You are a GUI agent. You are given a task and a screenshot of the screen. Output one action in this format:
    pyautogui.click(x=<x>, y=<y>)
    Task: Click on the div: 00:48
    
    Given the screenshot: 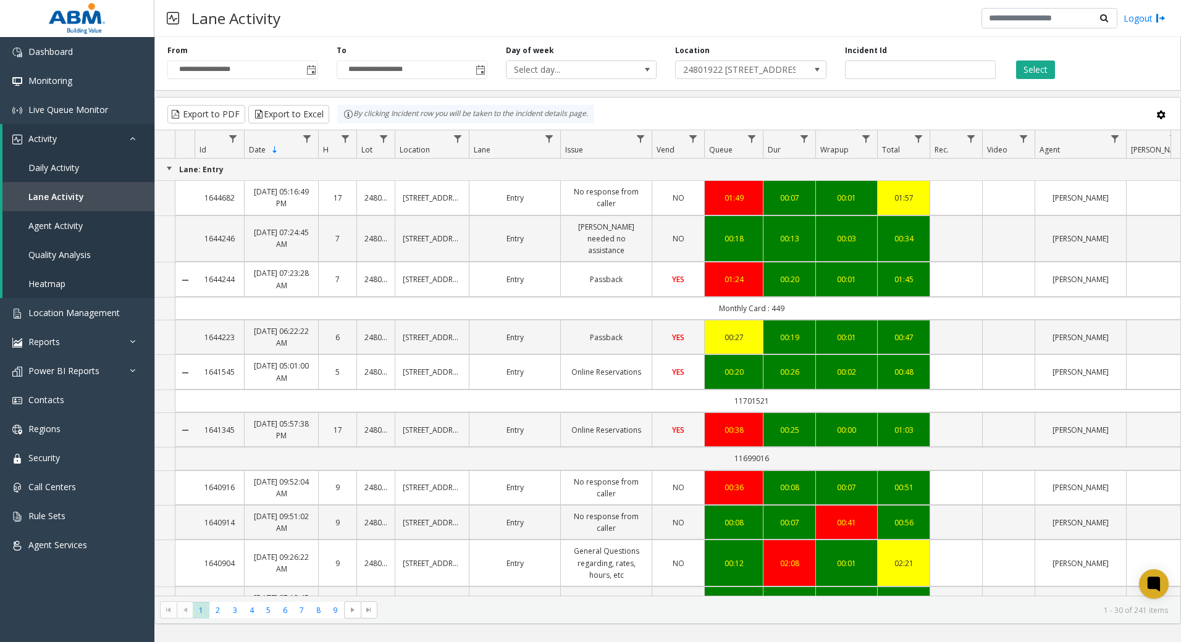 What is the action you would take?
    pyautogui.click(x=903, y=372)
    